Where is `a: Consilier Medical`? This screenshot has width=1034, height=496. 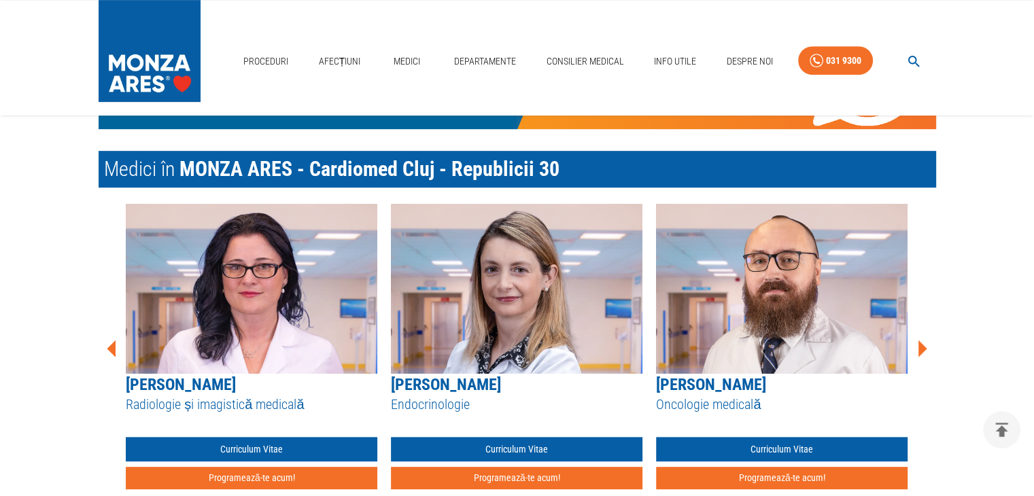
a: Consilier Medical is located at coordinates (585, 61).